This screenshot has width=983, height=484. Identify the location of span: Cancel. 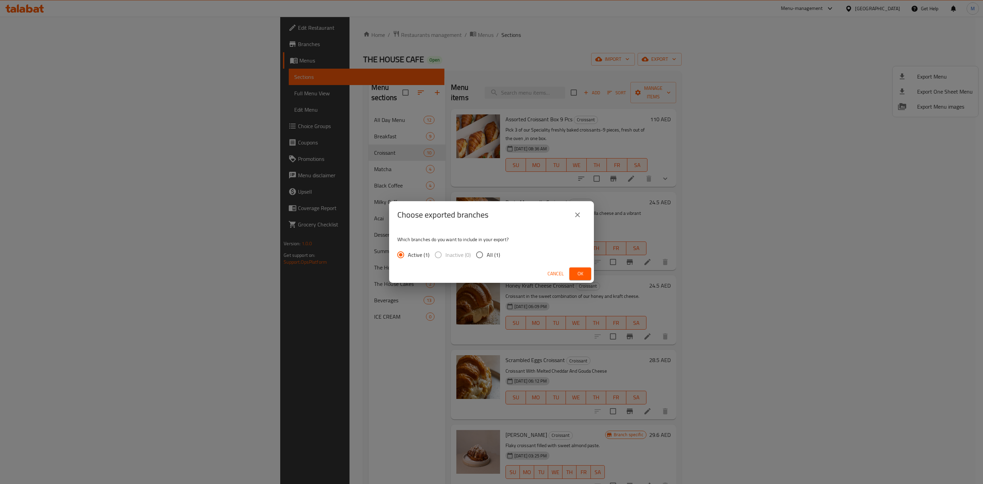
(556, 273).